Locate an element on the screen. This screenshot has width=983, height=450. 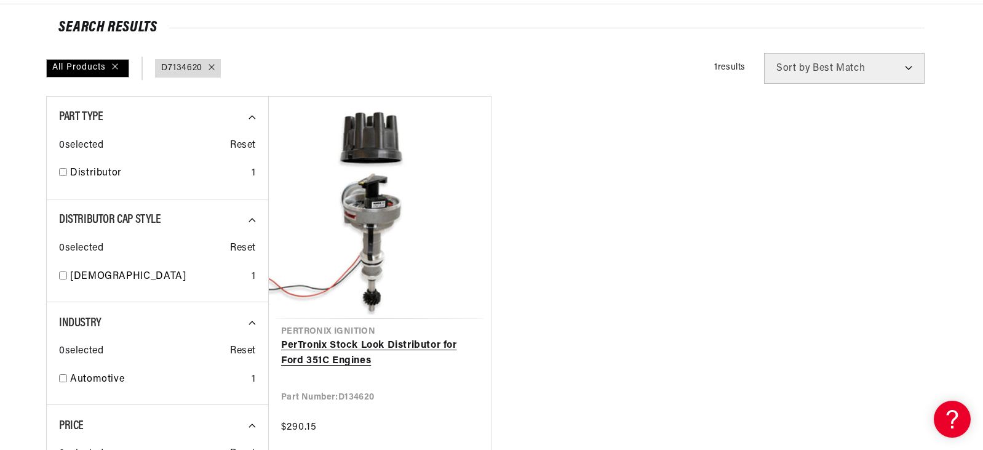
span: Industry is located at coordinates (80, 323).